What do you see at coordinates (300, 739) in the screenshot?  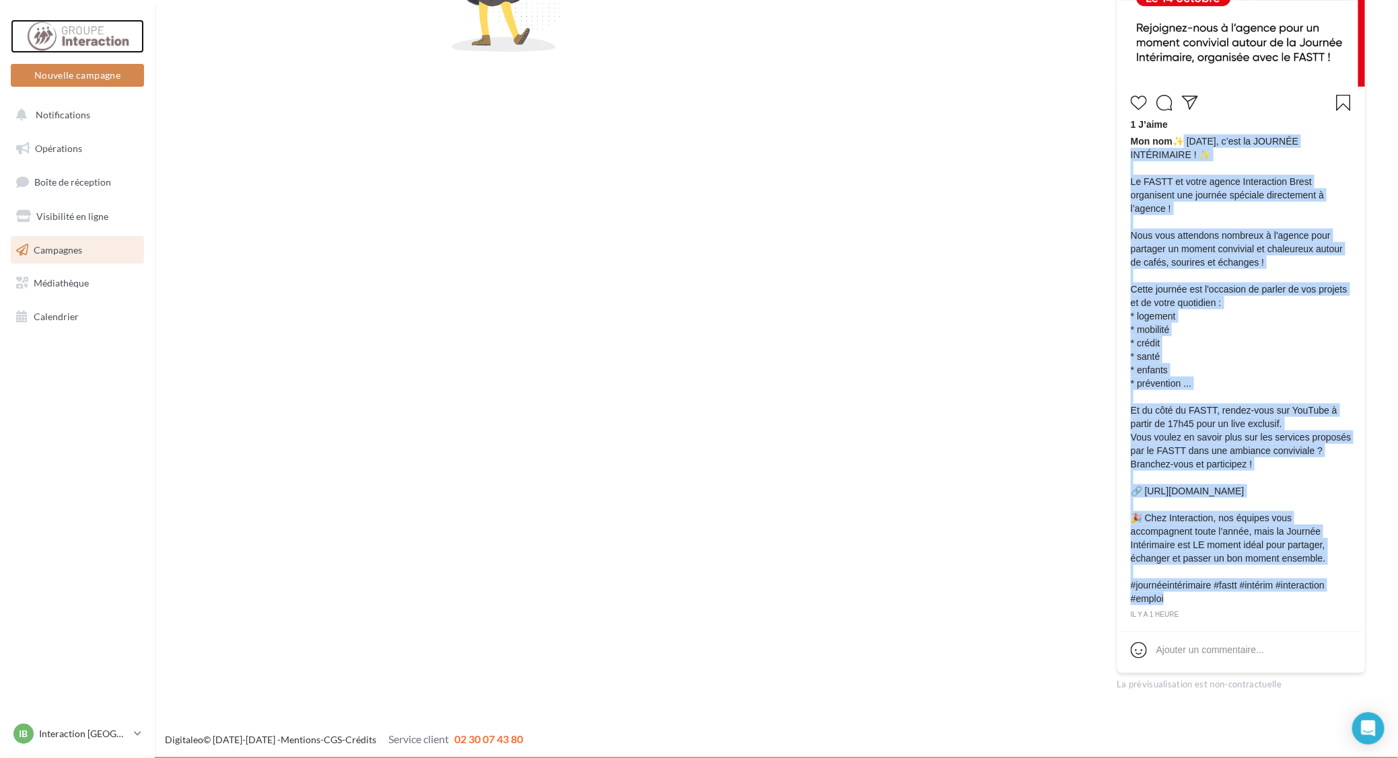 I see `a: Mentions` at bounding box center [300, 739].